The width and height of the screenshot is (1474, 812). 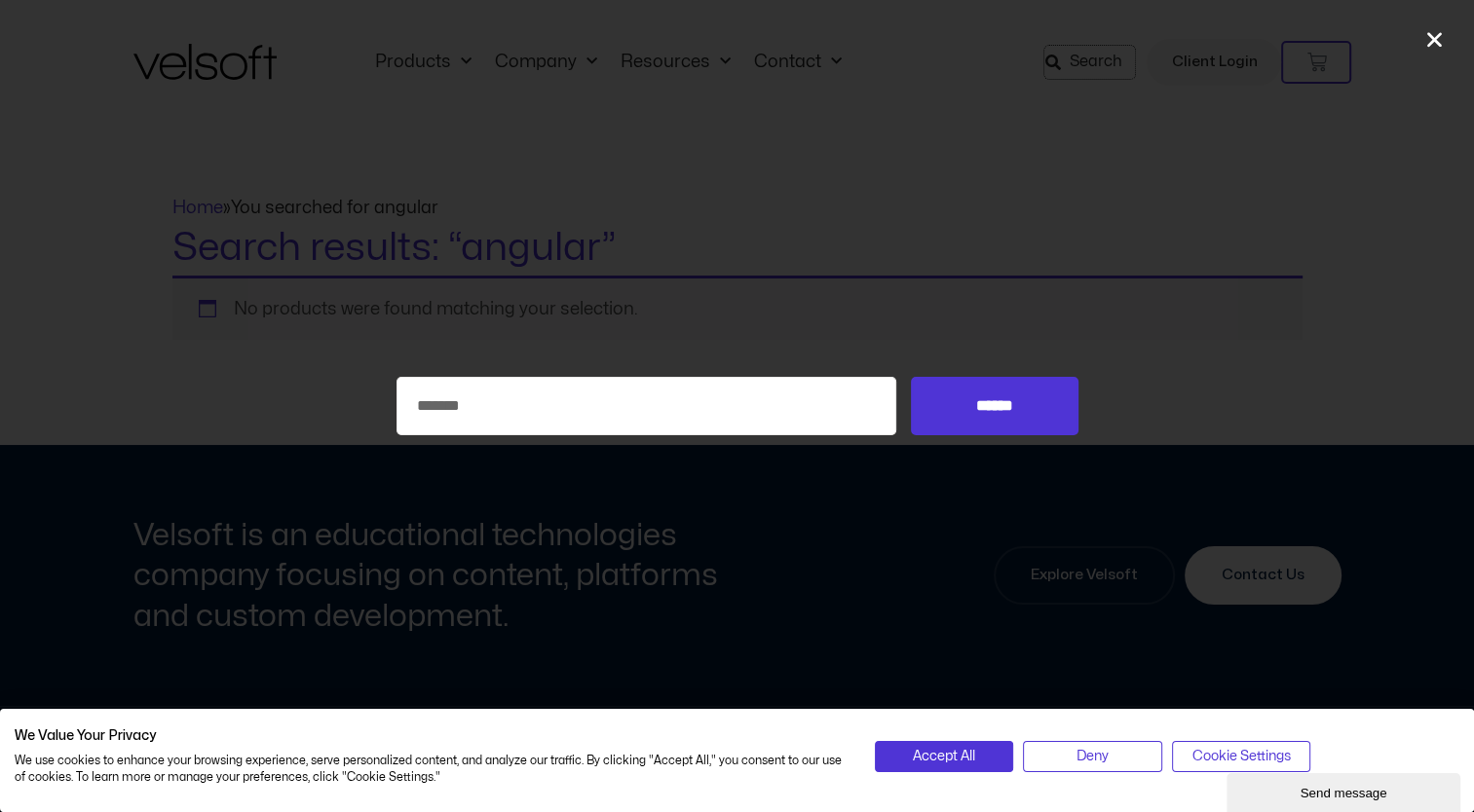 What do you see at coordinates (117, 23) in the screenshot?
I see `div: Send message` at bounding box center [117, 23].